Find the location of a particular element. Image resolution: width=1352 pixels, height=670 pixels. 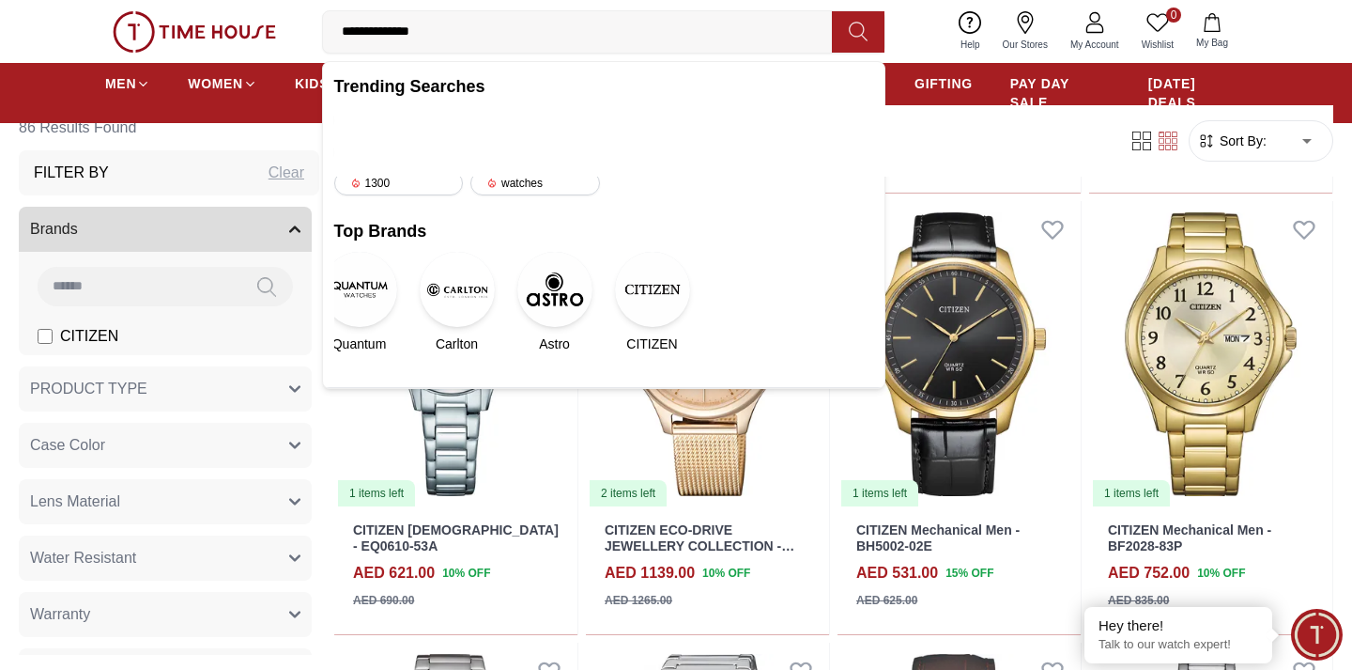

a: KIDS is located at coordinates (318, 84).